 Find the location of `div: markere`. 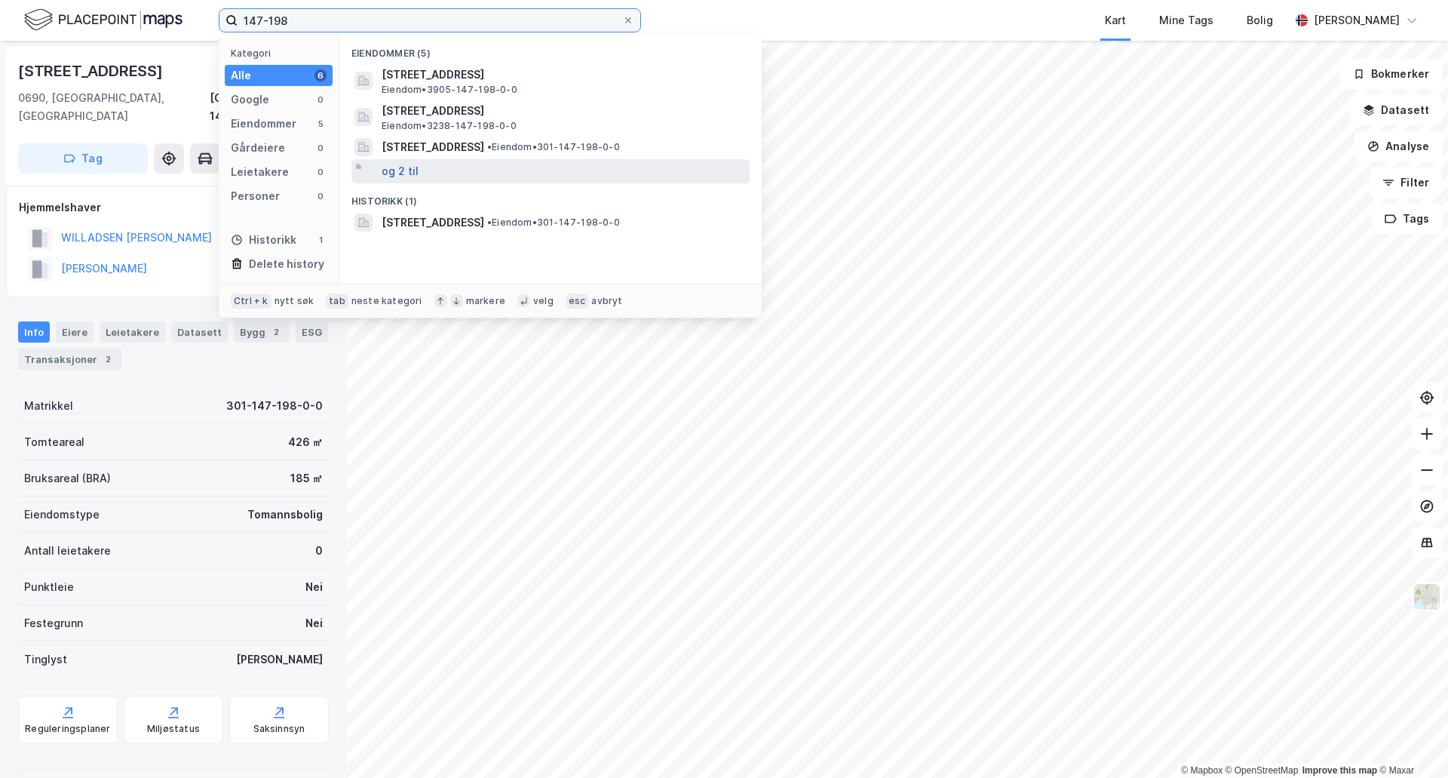

div: markere is located at coordinates (486, 301).